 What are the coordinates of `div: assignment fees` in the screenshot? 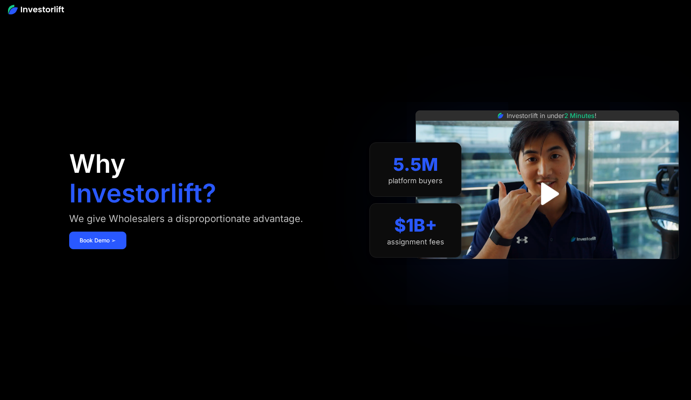 It's located at (416, 242).